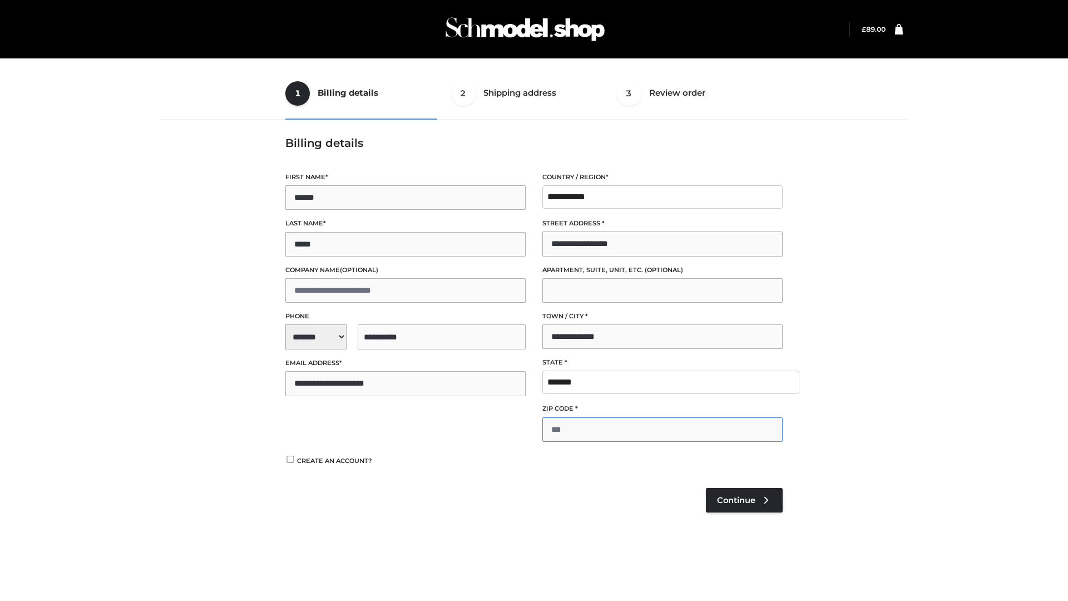  I want to click on img: Schmodel Admin 964, so click(525, 29).